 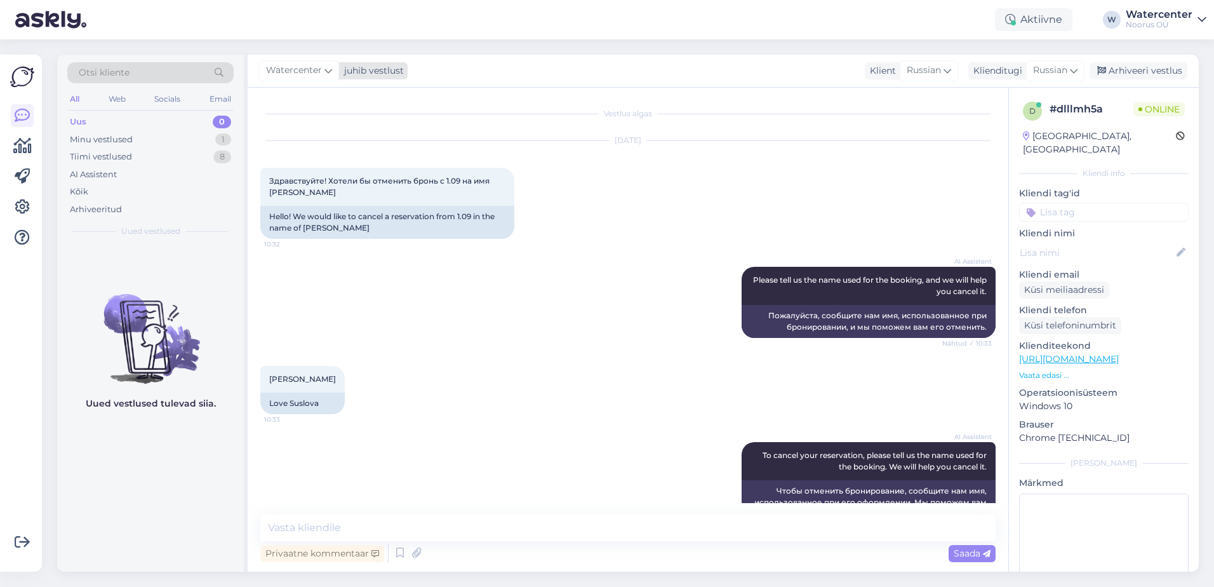 I want to click on div: Klienditugi, so click(x=995, y=70).